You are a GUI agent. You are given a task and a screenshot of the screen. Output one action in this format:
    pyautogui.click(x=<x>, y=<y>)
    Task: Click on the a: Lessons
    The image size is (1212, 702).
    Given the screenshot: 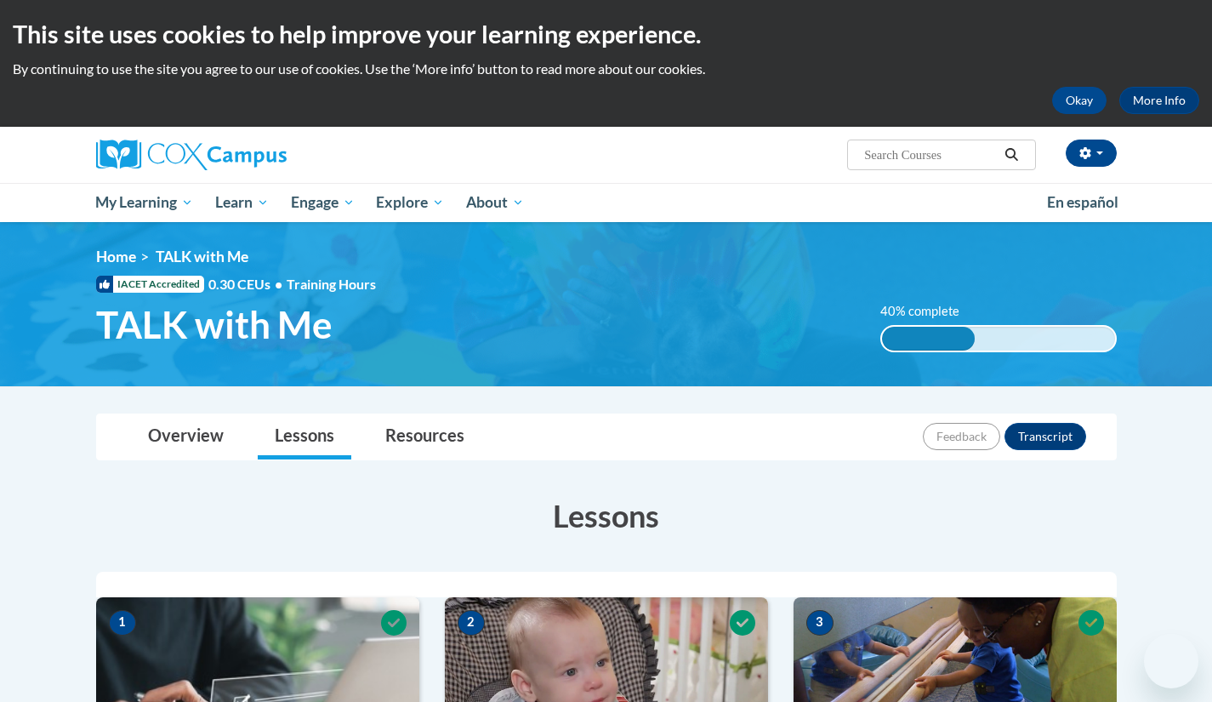 What is the action you would take?
    pyautogui.click(x=304, y=436)
    